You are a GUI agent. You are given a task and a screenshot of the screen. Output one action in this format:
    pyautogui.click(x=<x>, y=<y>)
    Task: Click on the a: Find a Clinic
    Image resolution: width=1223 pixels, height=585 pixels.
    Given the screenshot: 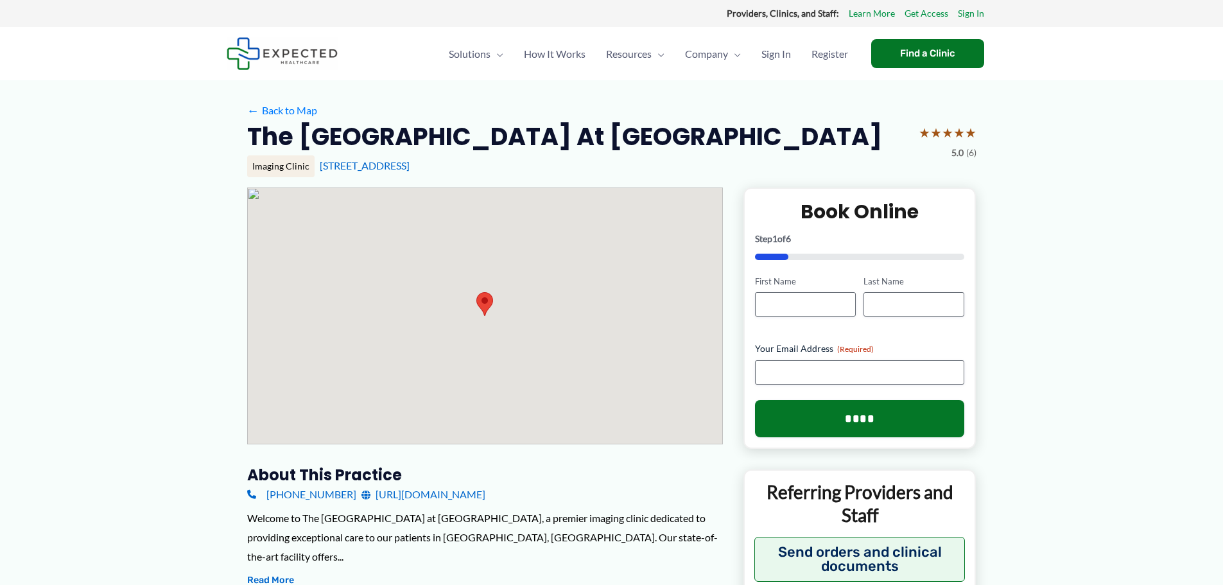 What is the action you would take?
    pyautogui.click(x=928, y=53)
    